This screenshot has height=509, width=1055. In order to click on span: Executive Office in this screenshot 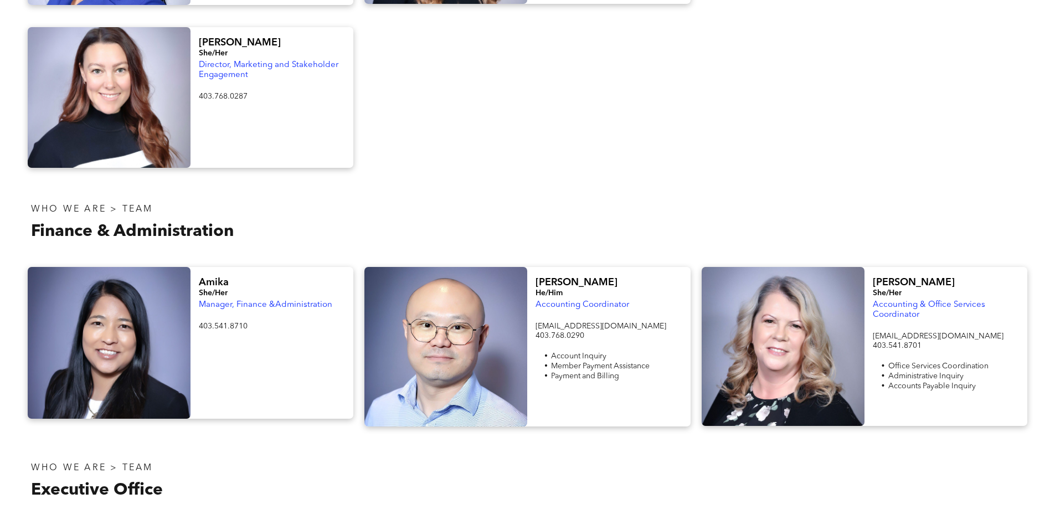, I will do `click(97, 490)`.